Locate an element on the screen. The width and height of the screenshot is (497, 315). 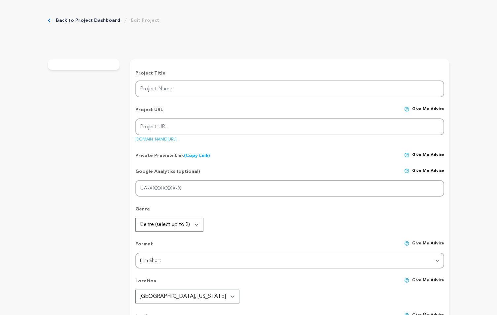
div: Breadcrumb is located at coordinates (103, 20).